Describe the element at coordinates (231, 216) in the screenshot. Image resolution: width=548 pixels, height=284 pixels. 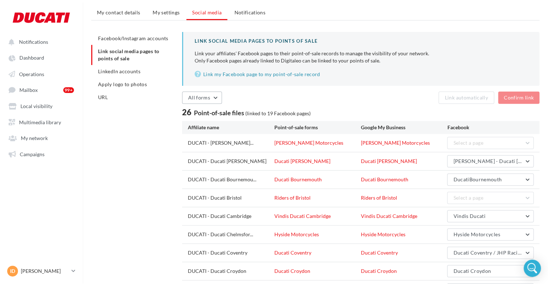
I see `div: DUCATI - Ducati Cambridge` at that location.